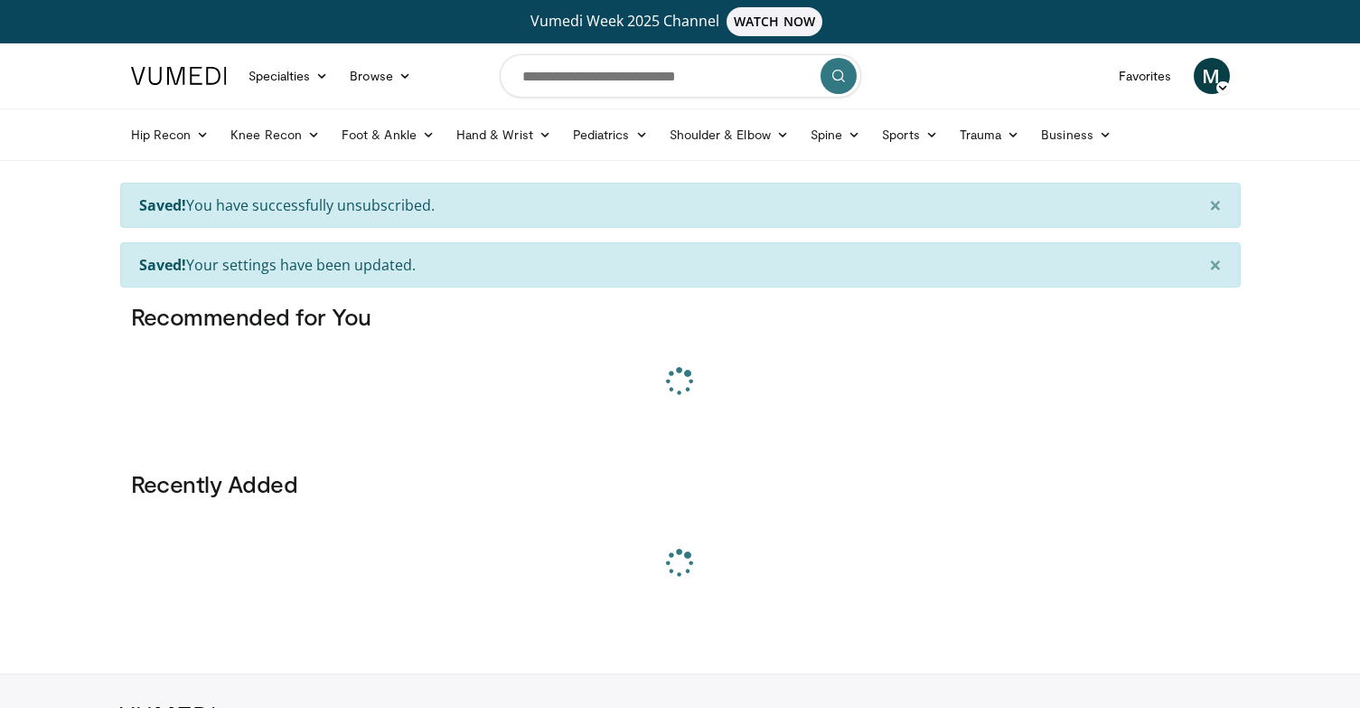  Describe the element at coordinates (388, 135) in the screenshot. I see `a: Foot & Ankle` at that location.